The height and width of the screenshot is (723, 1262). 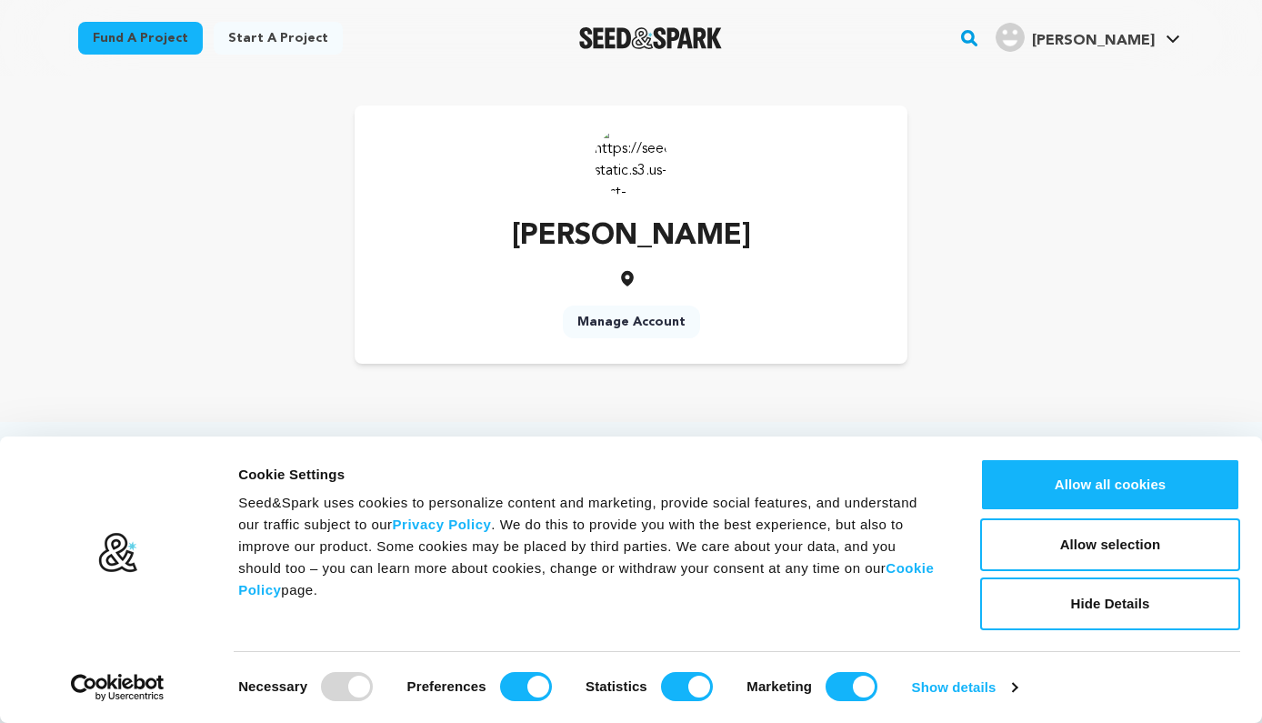 I want to click on div: Cookie Settings, so click(x=588, y=475).